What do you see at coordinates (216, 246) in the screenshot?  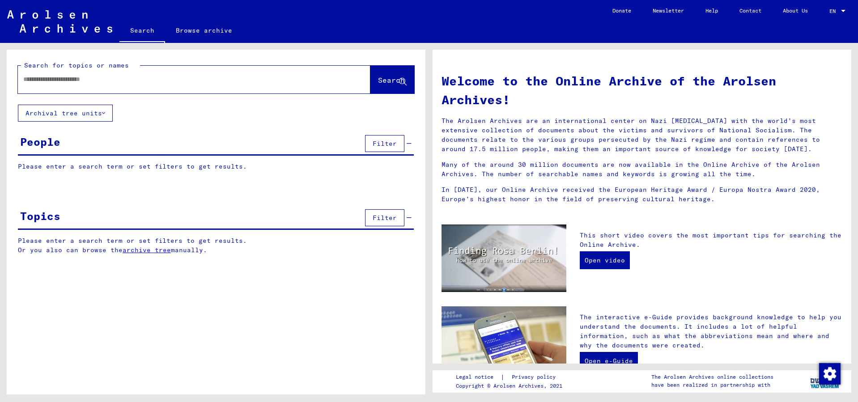 I see `p: Please enter a search term or set filters to get results. Or you also can browse the manually.` at bounding box center [216, 246].